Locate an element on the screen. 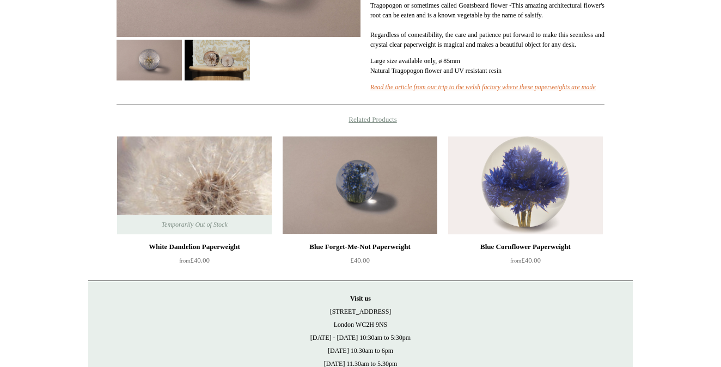  strong: Visit us is located at coordinates (360, 299).